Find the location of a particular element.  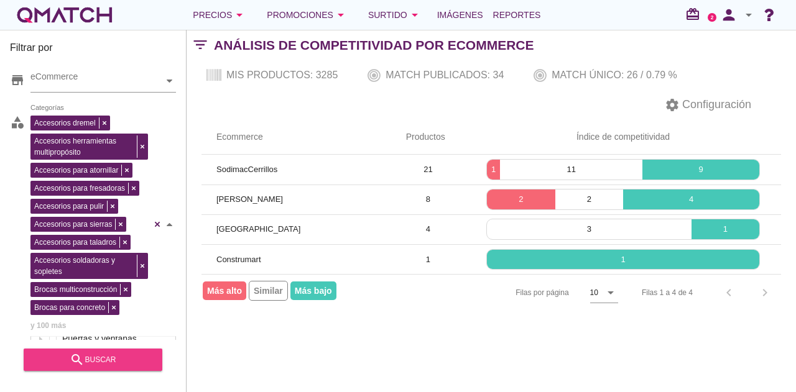

i: settings is located at coordinates (672, 105).